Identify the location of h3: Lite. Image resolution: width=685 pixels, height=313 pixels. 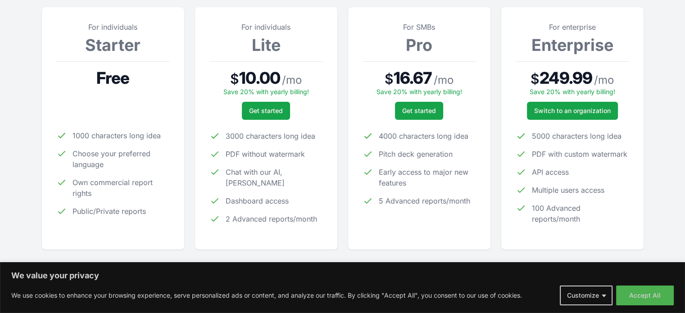
(266, 45).